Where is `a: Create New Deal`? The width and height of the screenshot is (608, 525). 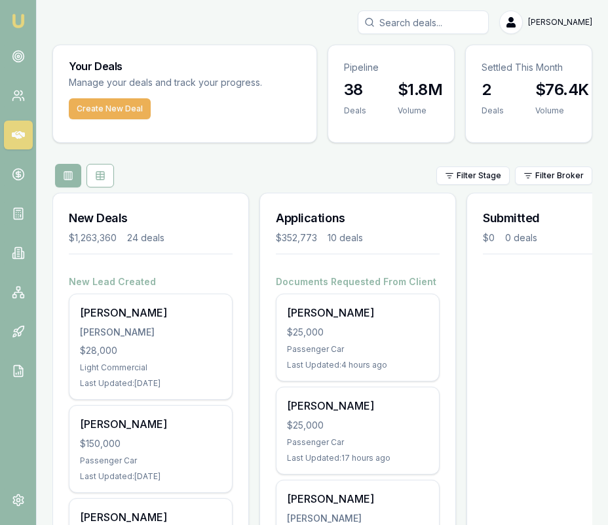
a: Create New Deal is located at coordinates (109, 109).